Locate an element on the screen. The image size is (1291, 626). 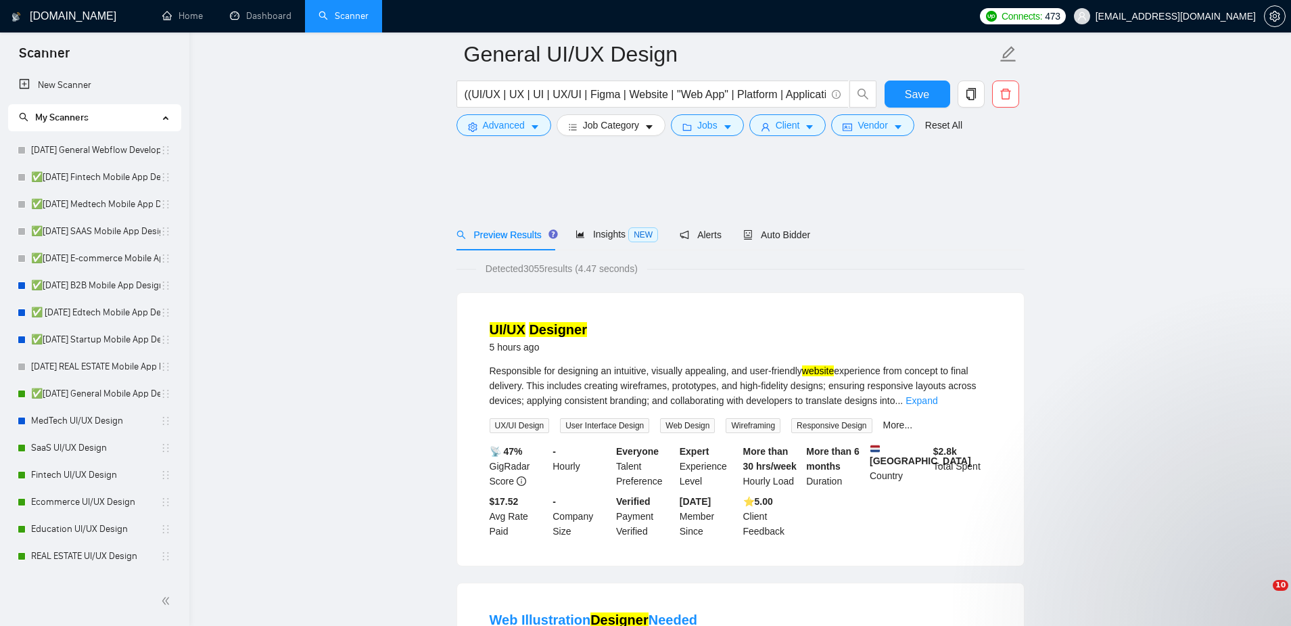
span: Auto Bidder is located at coordinates (776, 235).